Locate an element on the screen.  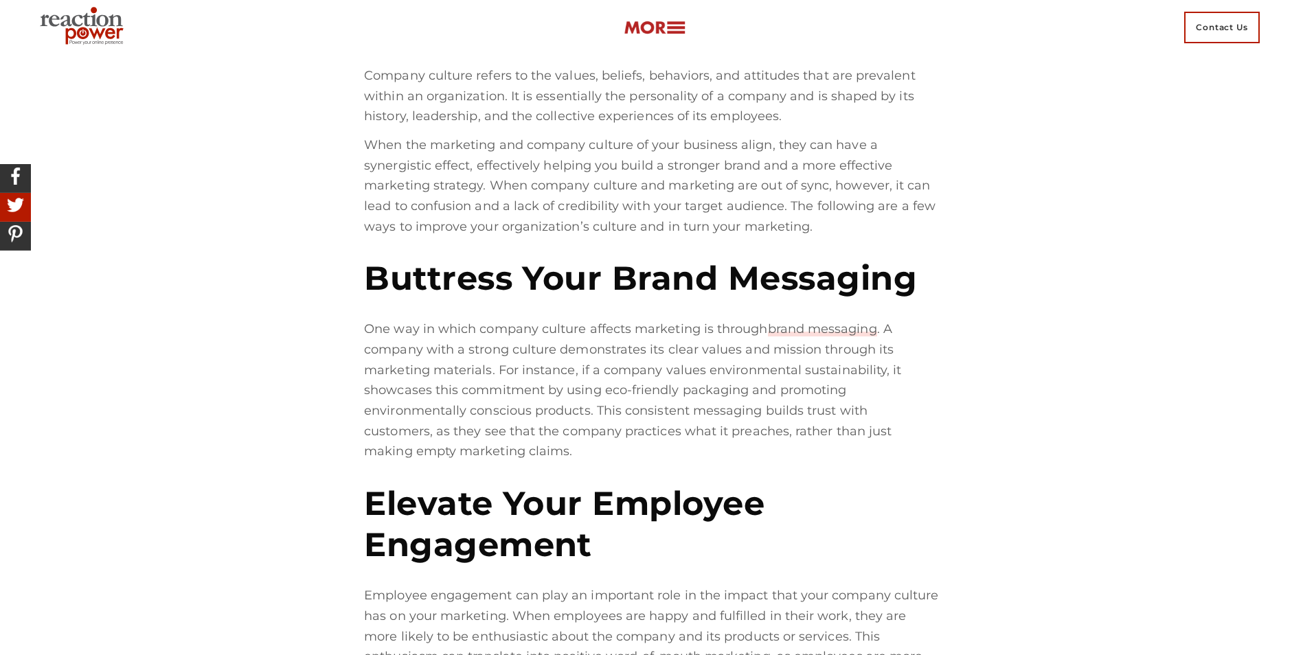
img: Share On Pinterest is located at coordinates (15, 234).